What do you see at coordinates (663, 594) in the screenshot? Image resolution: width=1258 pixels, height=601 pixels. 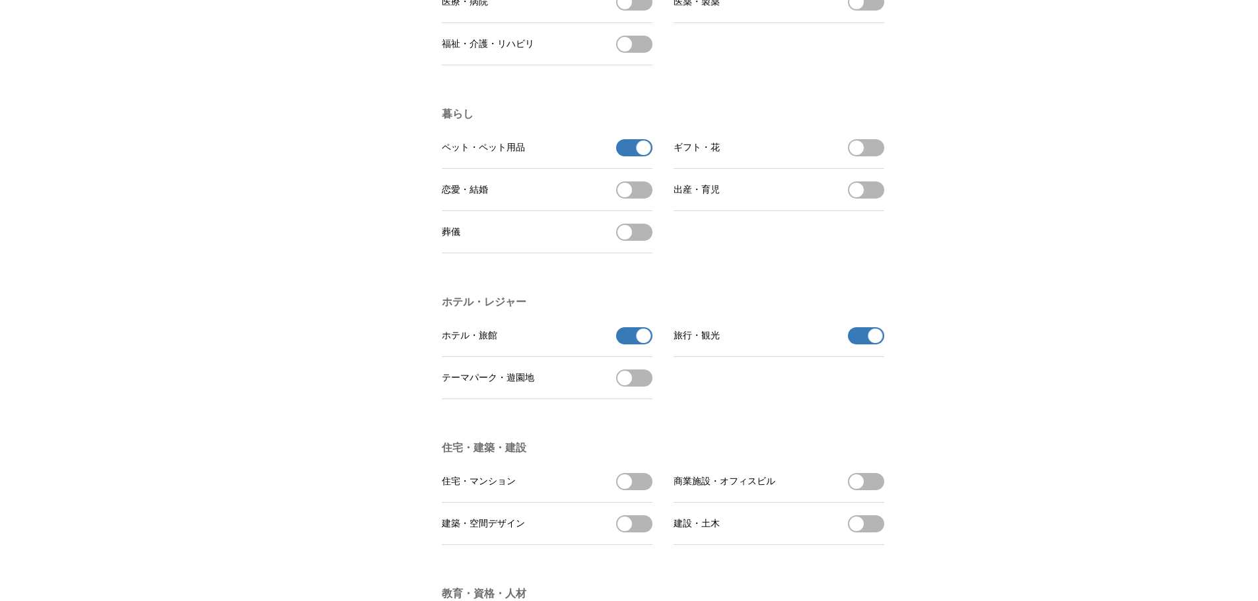 I see `h3: 教育・資格・人材` at bounding box center [663, 594].